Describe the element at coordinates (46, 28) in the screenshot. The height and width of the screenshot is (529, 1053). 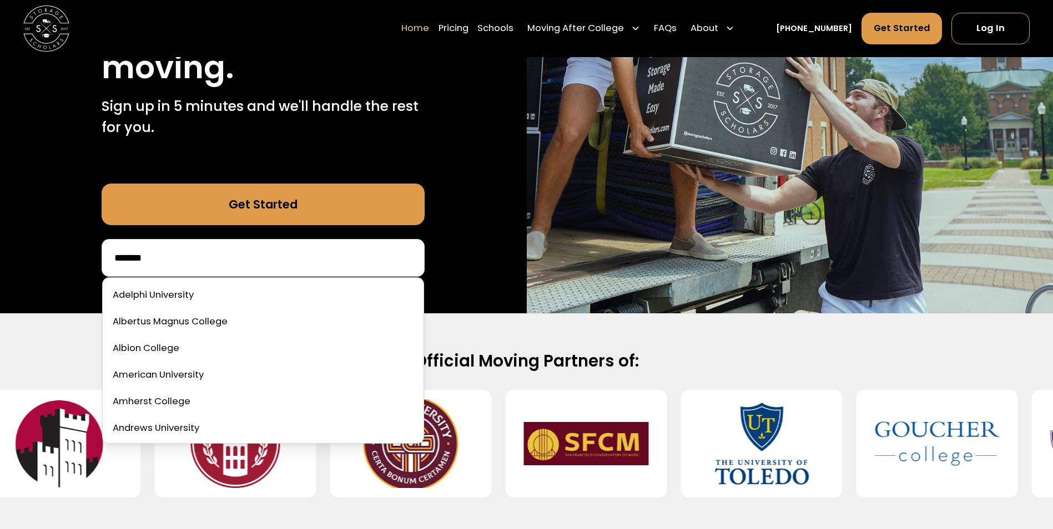
I see `a: home` at that location.